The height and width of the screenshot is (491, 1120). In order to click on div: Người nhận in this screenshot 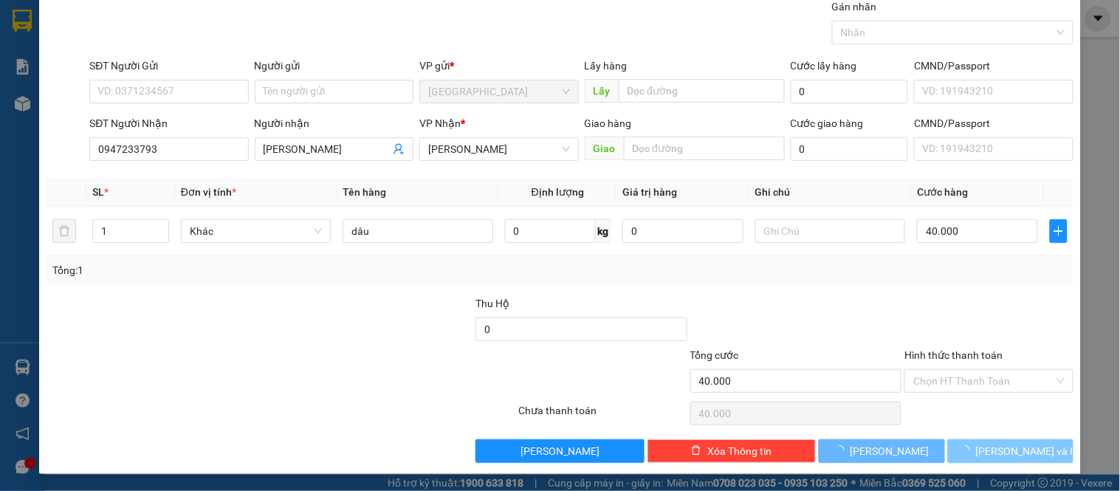, I will do `click(334, 123)`.